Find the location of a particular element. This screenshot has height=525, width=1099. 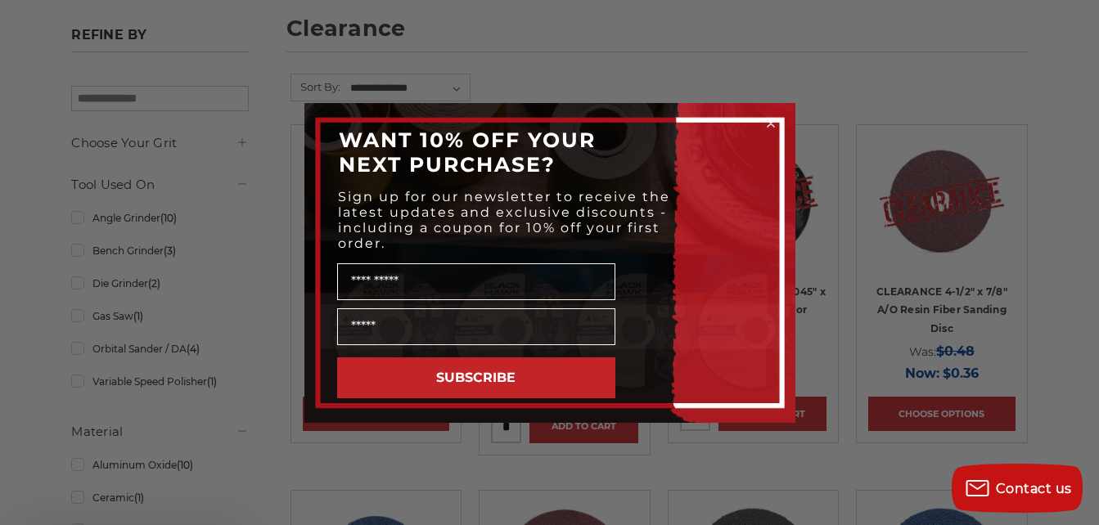

button: Close dialog is located at coordinates (771, 124).